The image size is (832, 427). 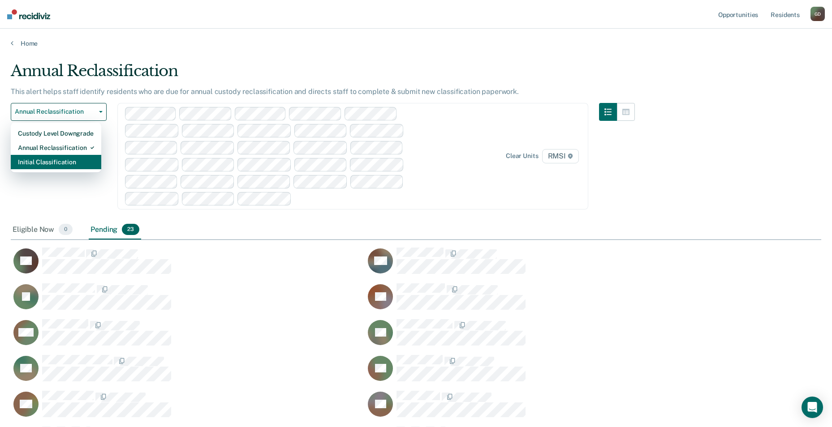 What do you see at coordinates (188, 337) in the screenshot?
I see `div: CaseloadOpportunityCell-00596173` at bounding box center [188, 337].